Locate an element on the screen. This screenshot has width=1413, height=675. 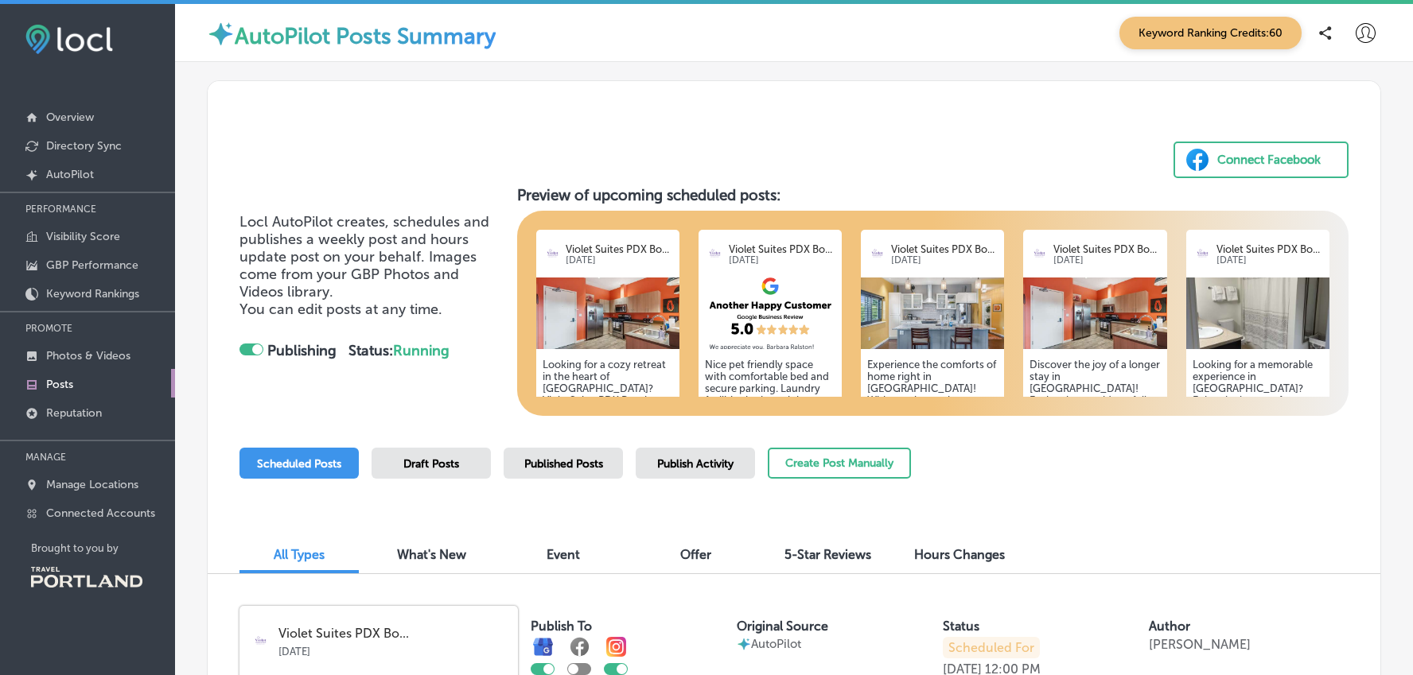
span: Scheduled Posts is located at coordinates (299, 464).